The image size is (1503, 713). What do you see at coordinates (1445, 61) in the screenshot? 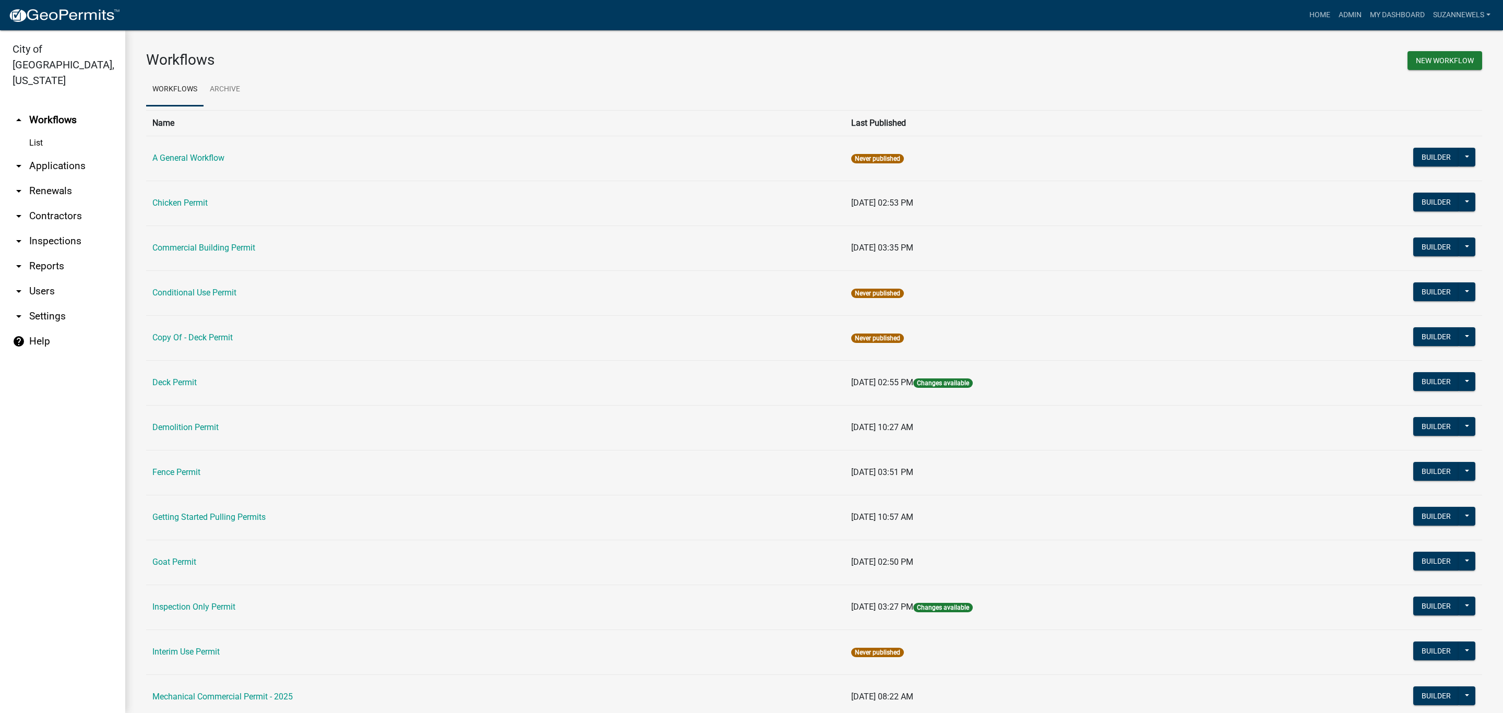
I see `button: New Workflow` at bounding box center [1445, 61].